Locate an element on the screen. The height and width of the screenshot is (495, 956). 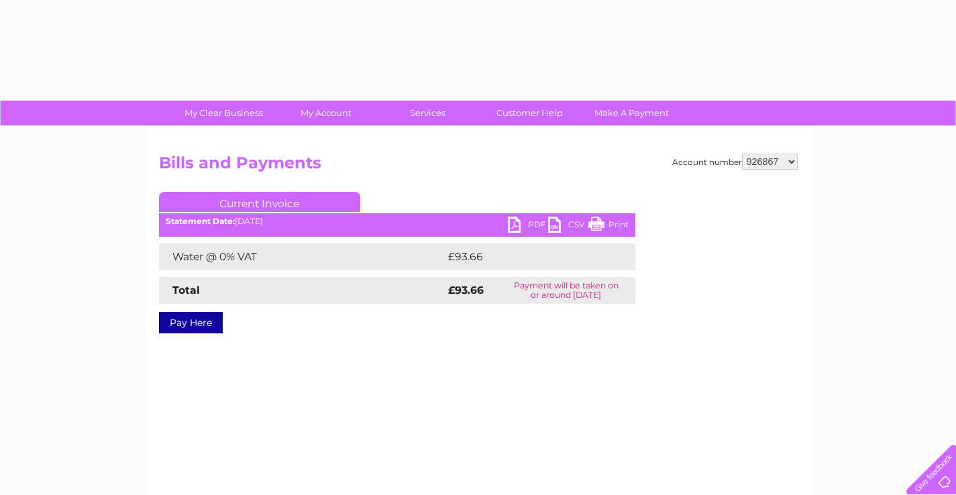
a: Customer Help is located at coordinates (529, 113).